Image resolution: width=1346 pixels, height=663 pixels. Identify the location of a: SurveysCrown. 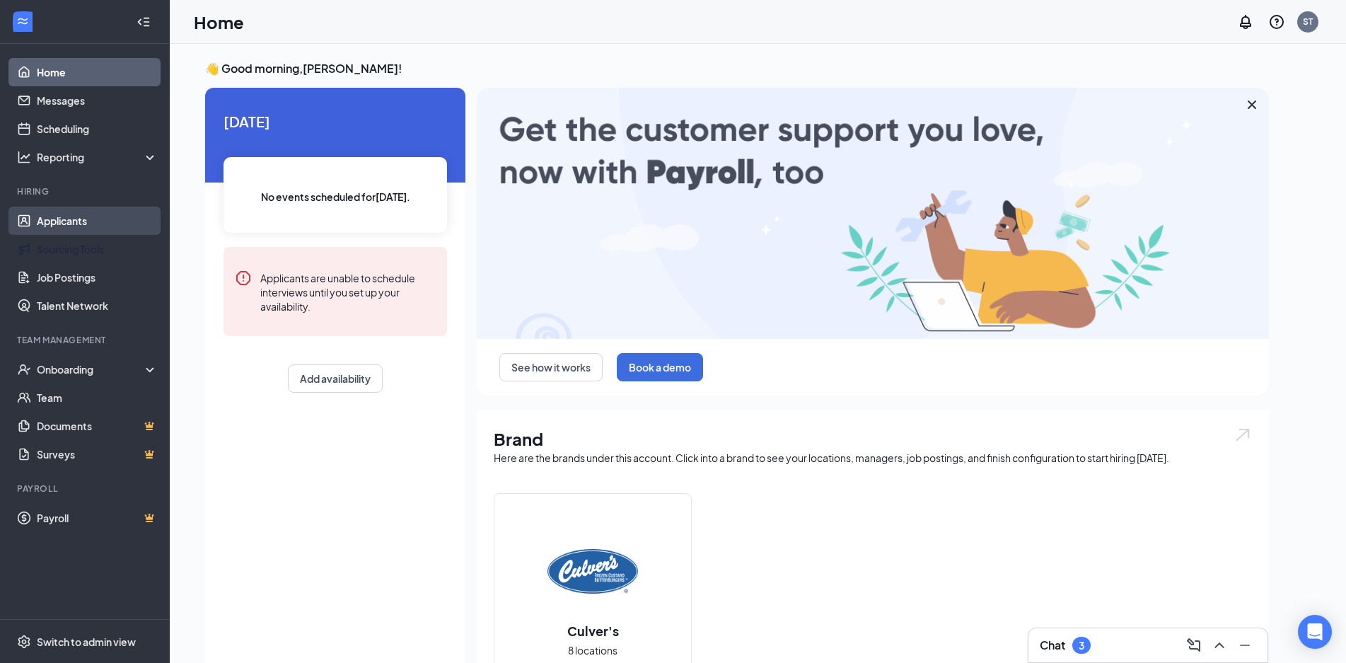
(97, 454).